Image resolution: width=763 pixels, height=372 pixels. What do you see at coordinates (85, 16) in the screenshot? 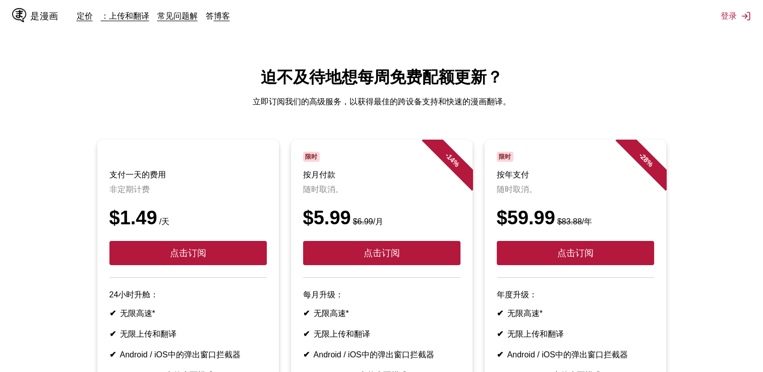
I see `a: 定价` at bounding box center [85, 16].